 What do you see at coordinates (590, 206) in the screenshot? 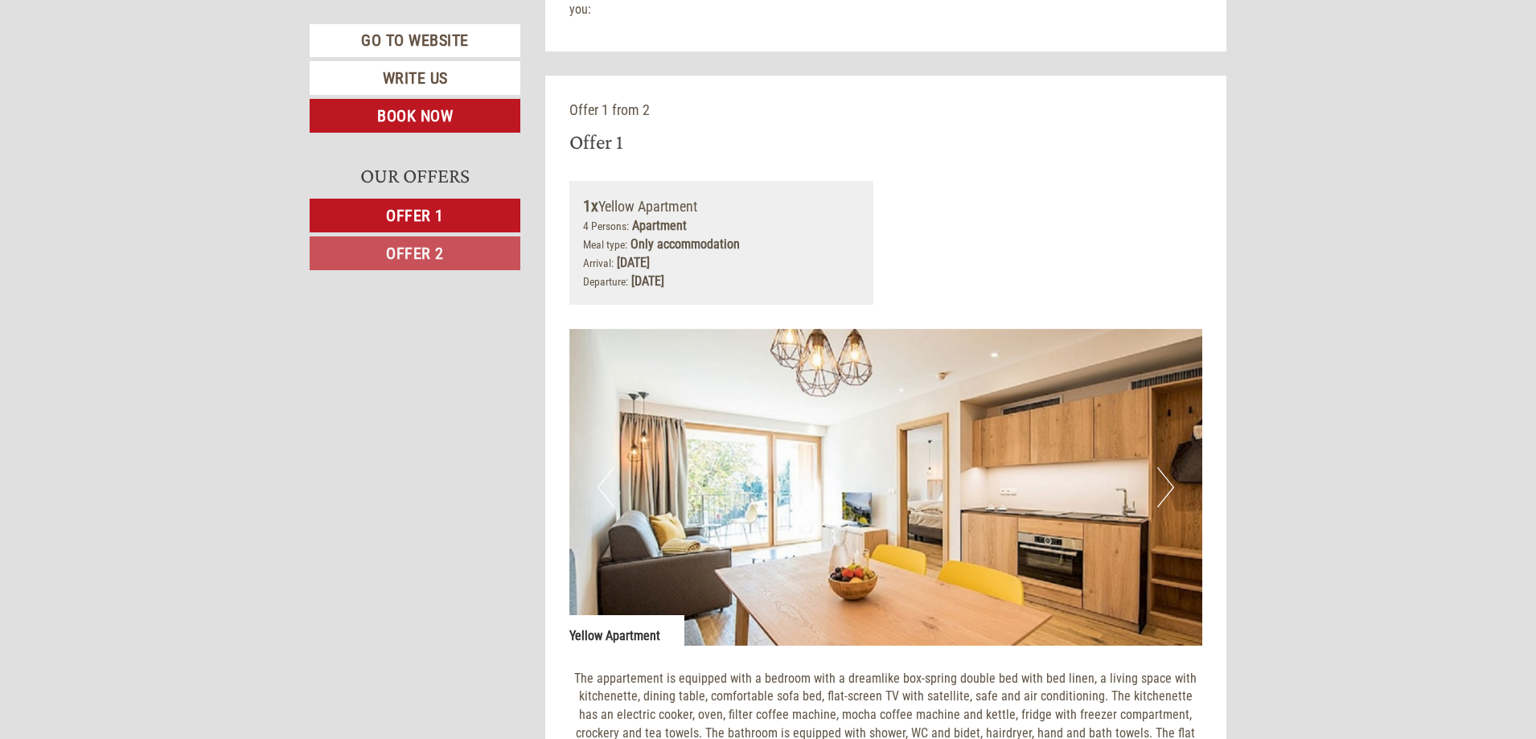
I see `b: 1x` at bounding box center [590, 206].